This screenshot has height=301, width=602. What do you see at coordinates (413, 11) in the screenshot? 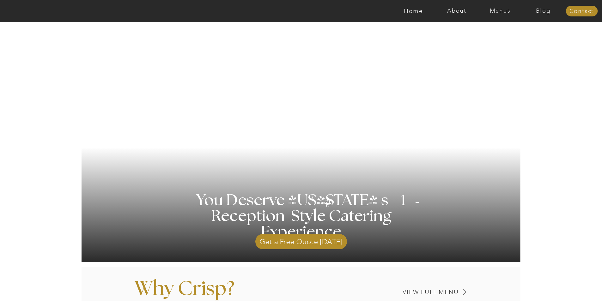
I see `a: Home` at bounding box center [413, 11].